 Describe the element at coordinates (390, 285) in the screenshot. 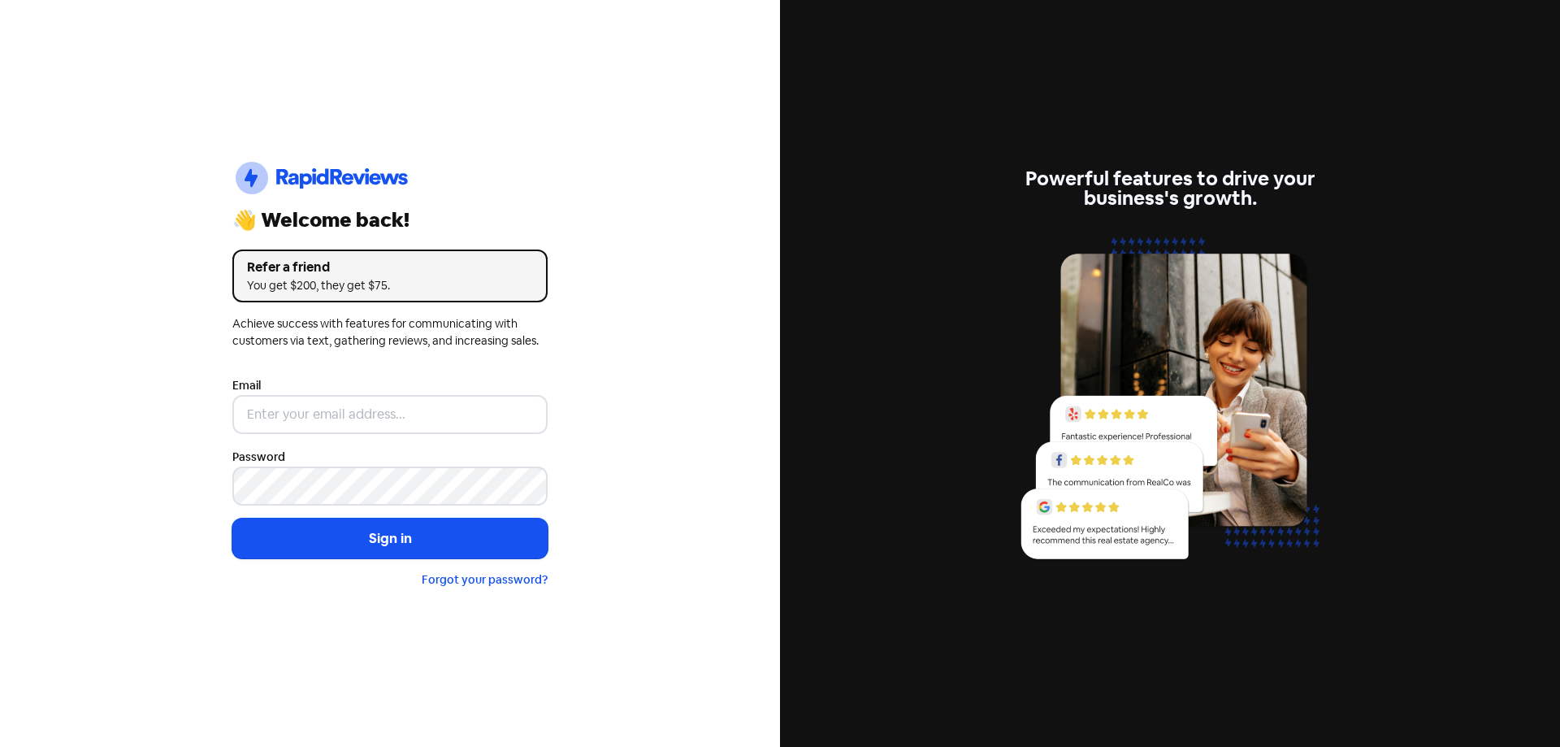

I see `div: You get $200, they get $75.` at that location.